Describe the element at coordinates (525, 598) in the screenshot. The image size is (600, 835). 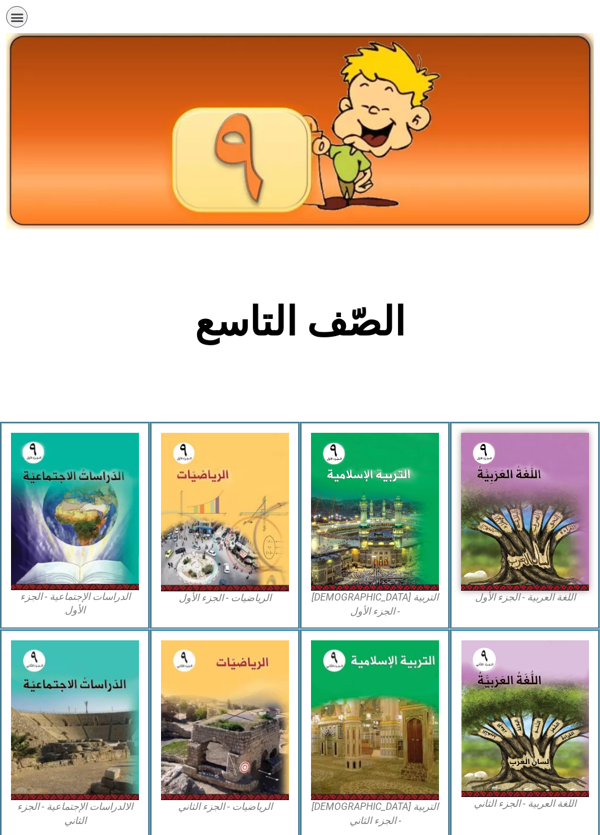
I see `figcaption: اللغة العربية - الجزء الأول​` at that location.